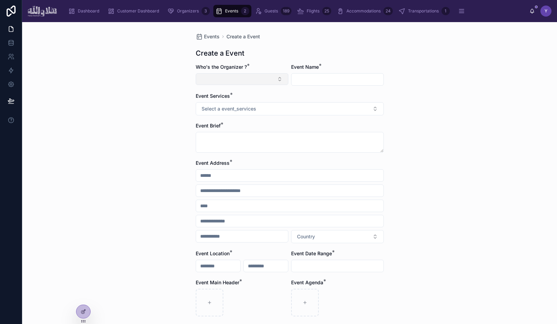 Image resolution: width=557 pixels, height=324 pixels. I want to click on a: Dashboard, so click(85, 11).